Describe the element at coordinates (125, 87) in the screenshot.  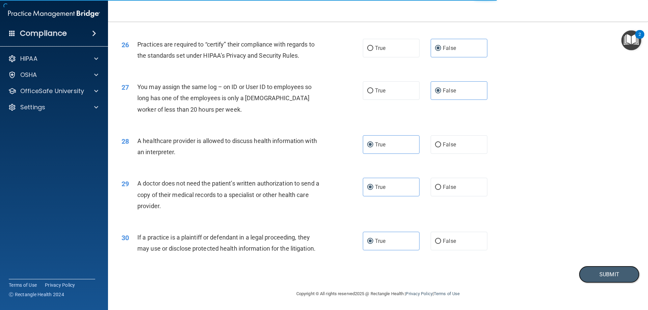
I see `span: 27` at that location.